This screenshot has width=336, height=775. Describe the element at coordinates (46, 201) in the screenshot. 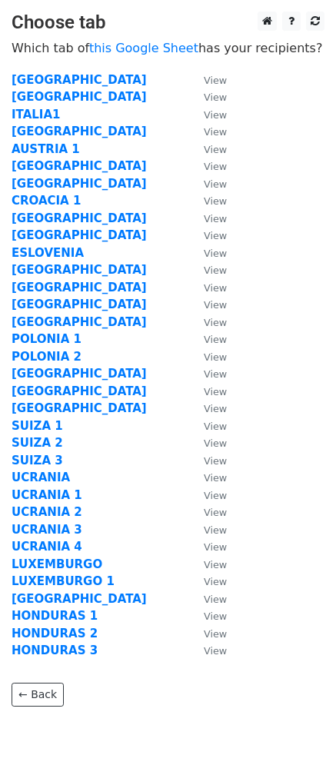

I see `strong: CROACIA 1` at that location.